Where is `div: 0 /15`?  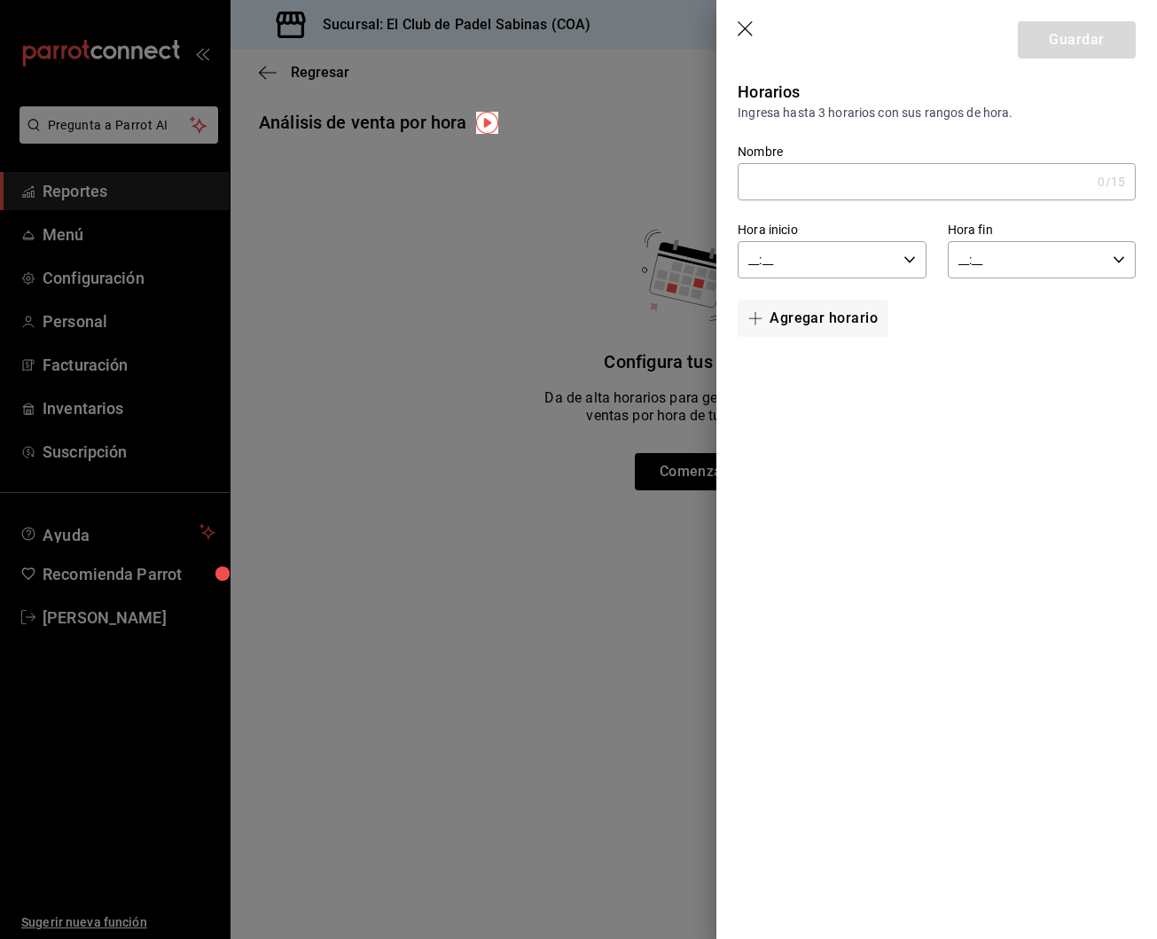
div: 0 /15 is located at coordinates (1111, 182).